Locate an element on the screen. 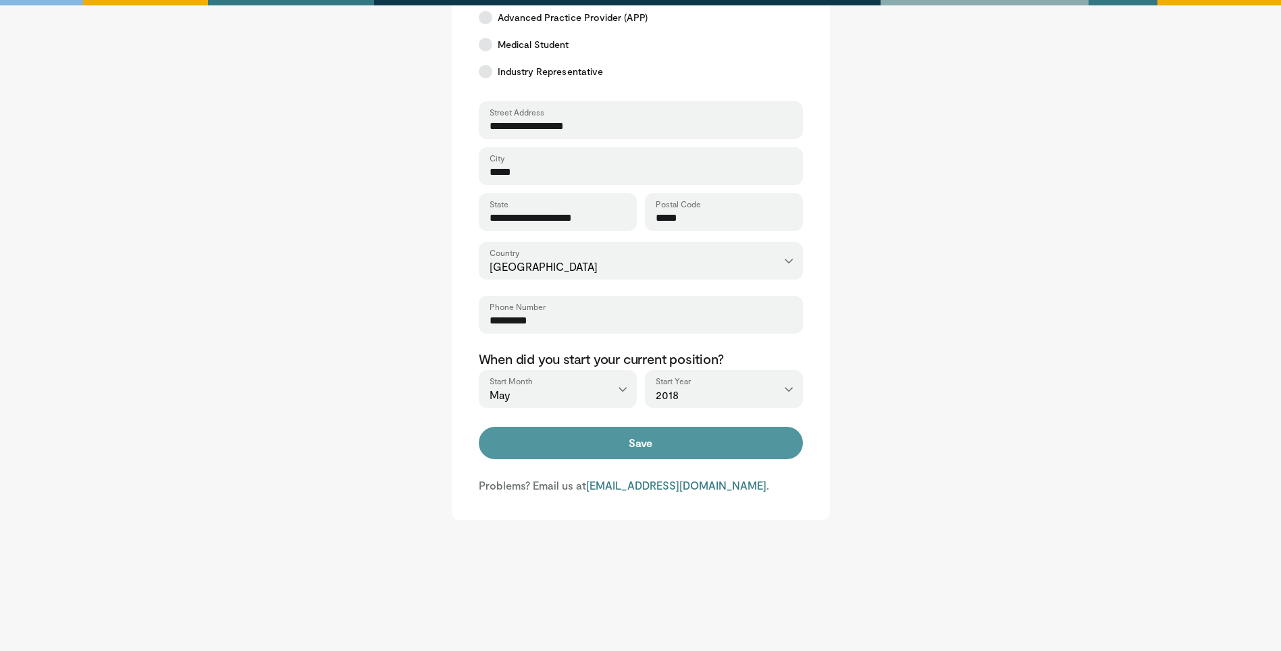 This screenshot has width=1281, height=651. label: City is located at coordinates (497, 158).